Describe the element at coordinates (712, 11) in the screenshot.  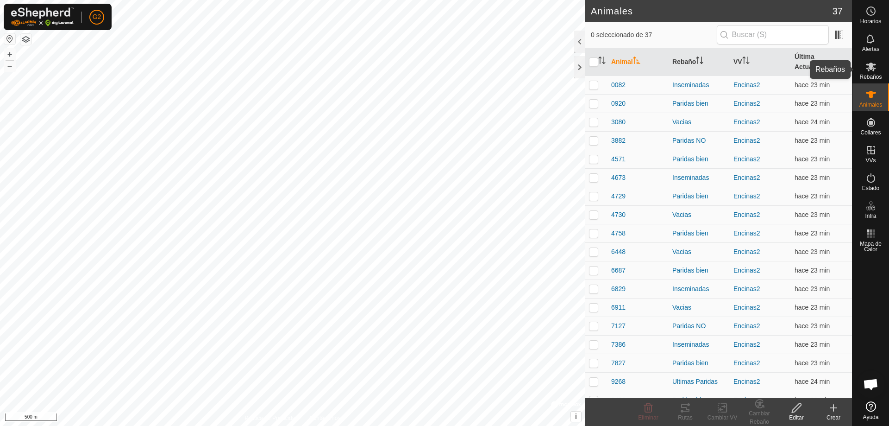
I see `h2: Animales` at that location.